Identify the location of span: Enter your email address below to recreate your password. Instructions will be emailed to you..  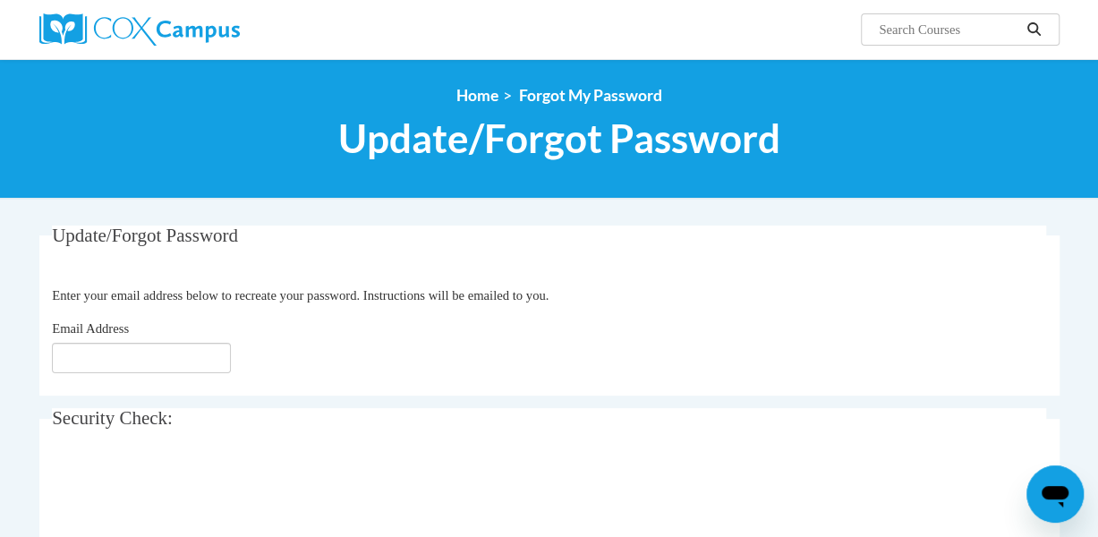
(300, 295).